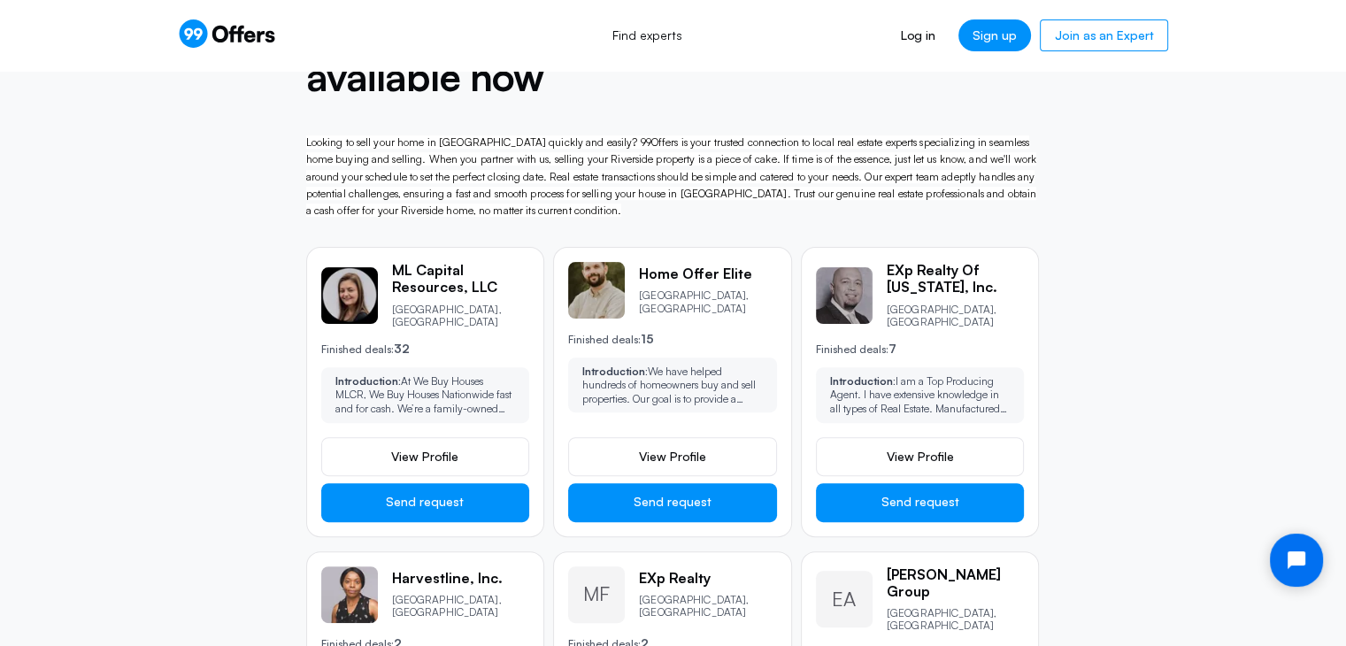 Image resolution: width=1346 pixels, height=646 pixels. I want to click on span: 32, so click(402, 348).